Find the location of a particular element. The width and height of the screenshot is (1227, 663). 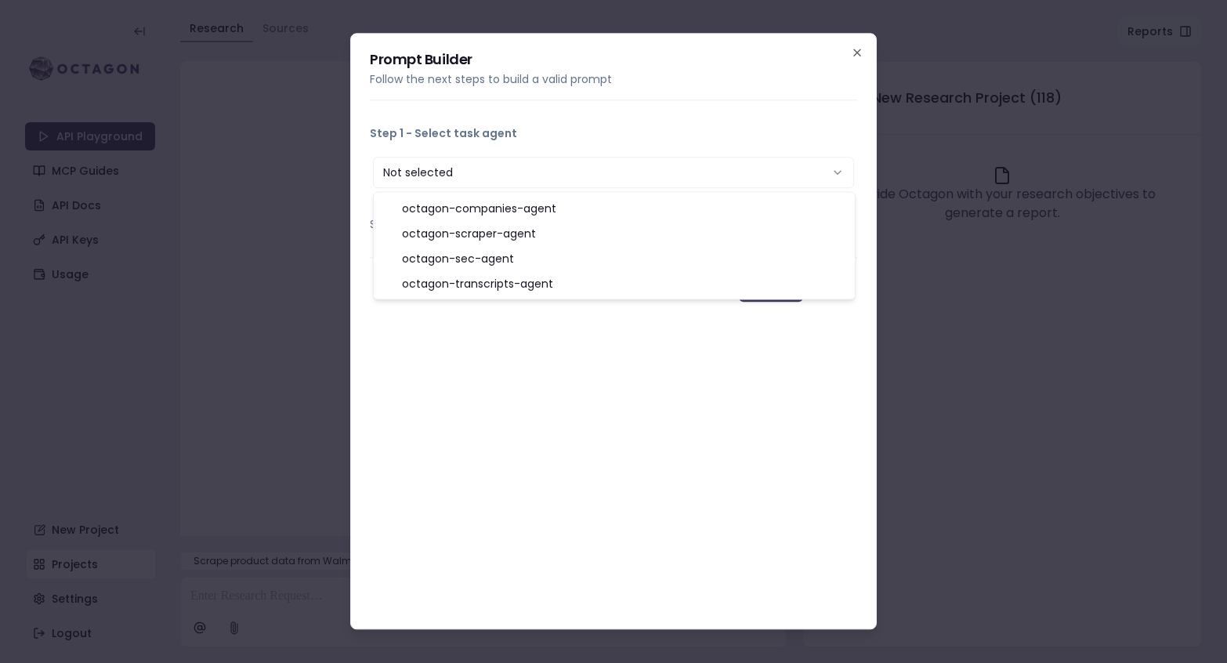

div: Step 1 - Select task agent is located at coordinates (613, 172).